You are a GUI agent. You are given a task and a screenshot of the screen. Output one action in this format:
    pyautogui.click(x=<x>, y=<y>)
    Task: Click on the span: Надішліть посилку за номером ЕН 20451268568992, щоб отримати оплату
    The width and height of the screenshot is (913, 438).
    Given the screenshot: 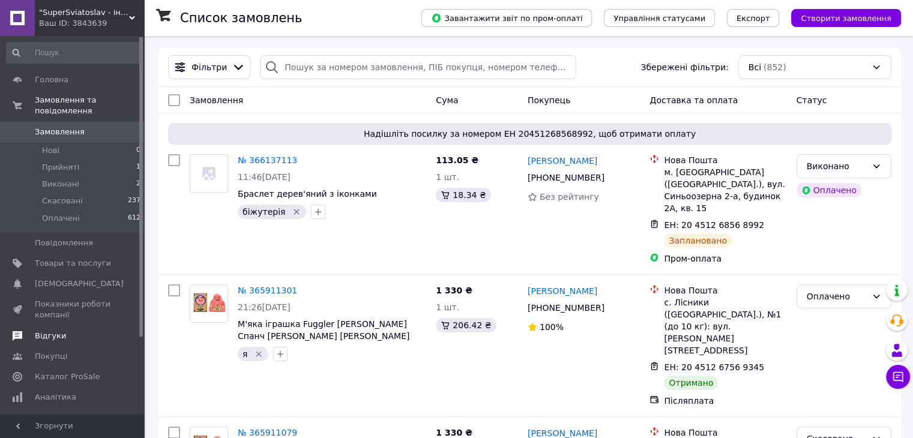 What is the action you would take?
    pyautogui.click(x=530, y=134)
    